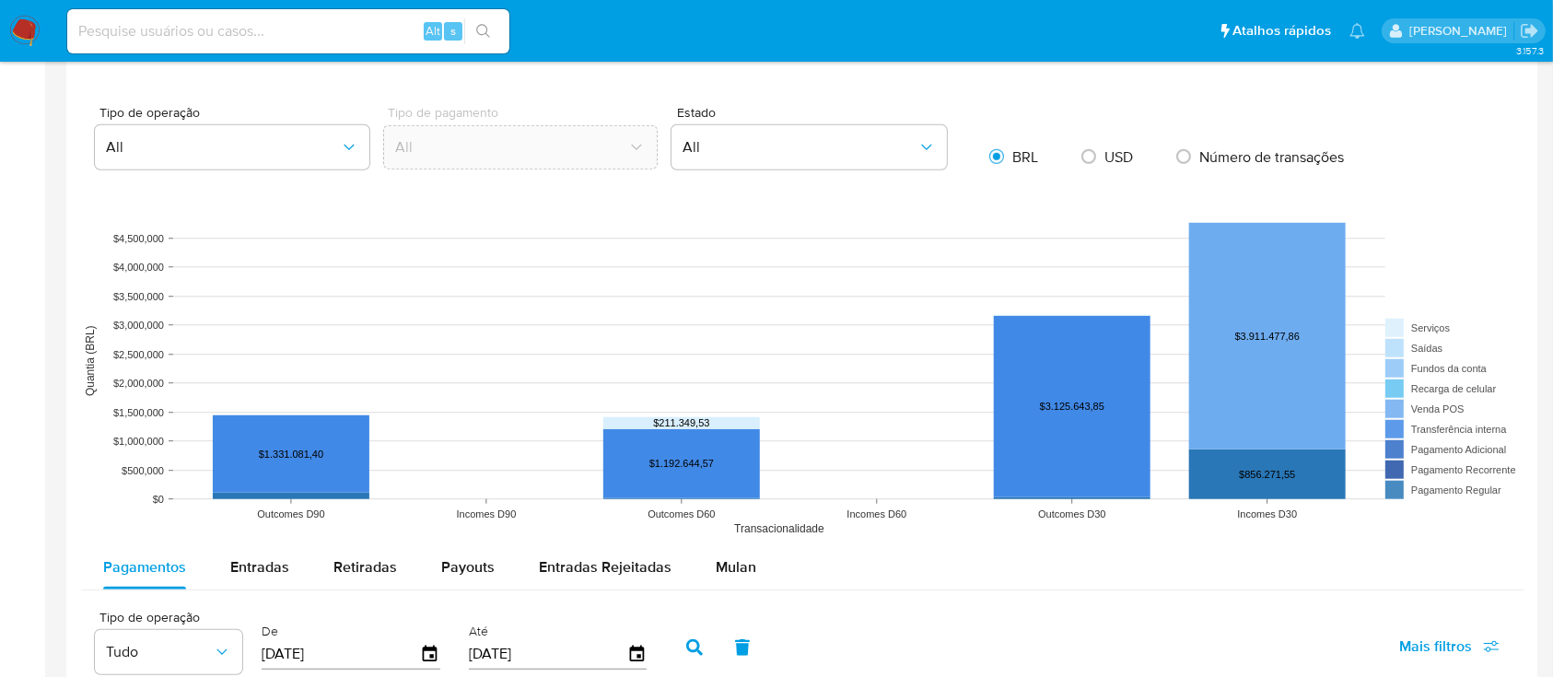 The width and height of the screenshot is (1553, 677). Describe the element at coordinates (1529, 30) in the screenshot. I see `a: Sair` at that location.